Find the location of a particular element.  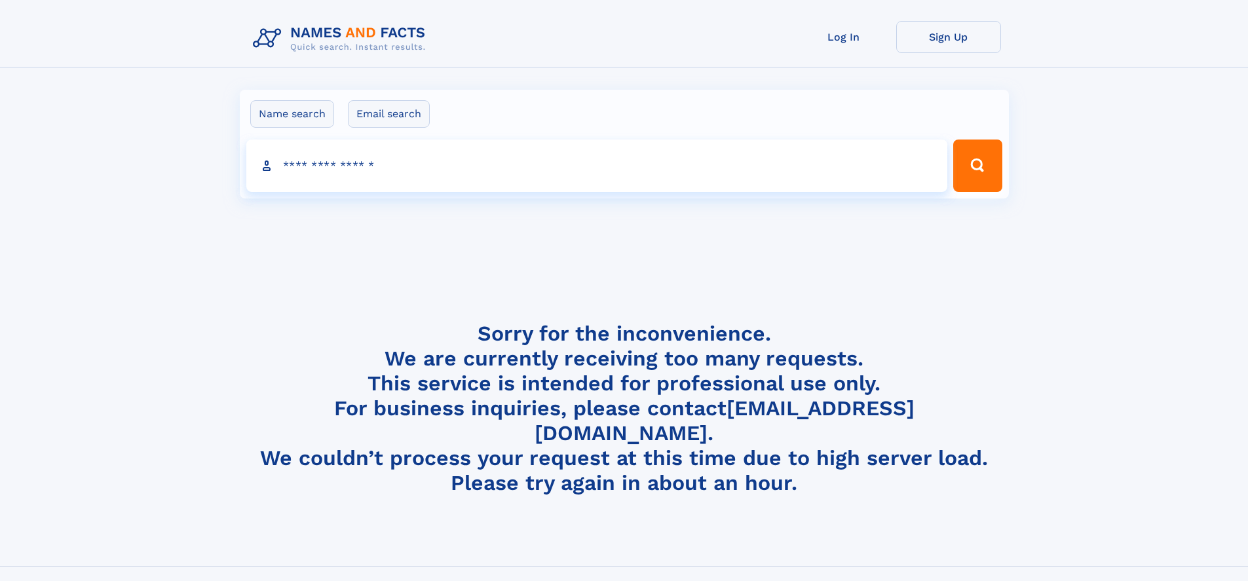

a: Log In is located at coordinates (844, 37).